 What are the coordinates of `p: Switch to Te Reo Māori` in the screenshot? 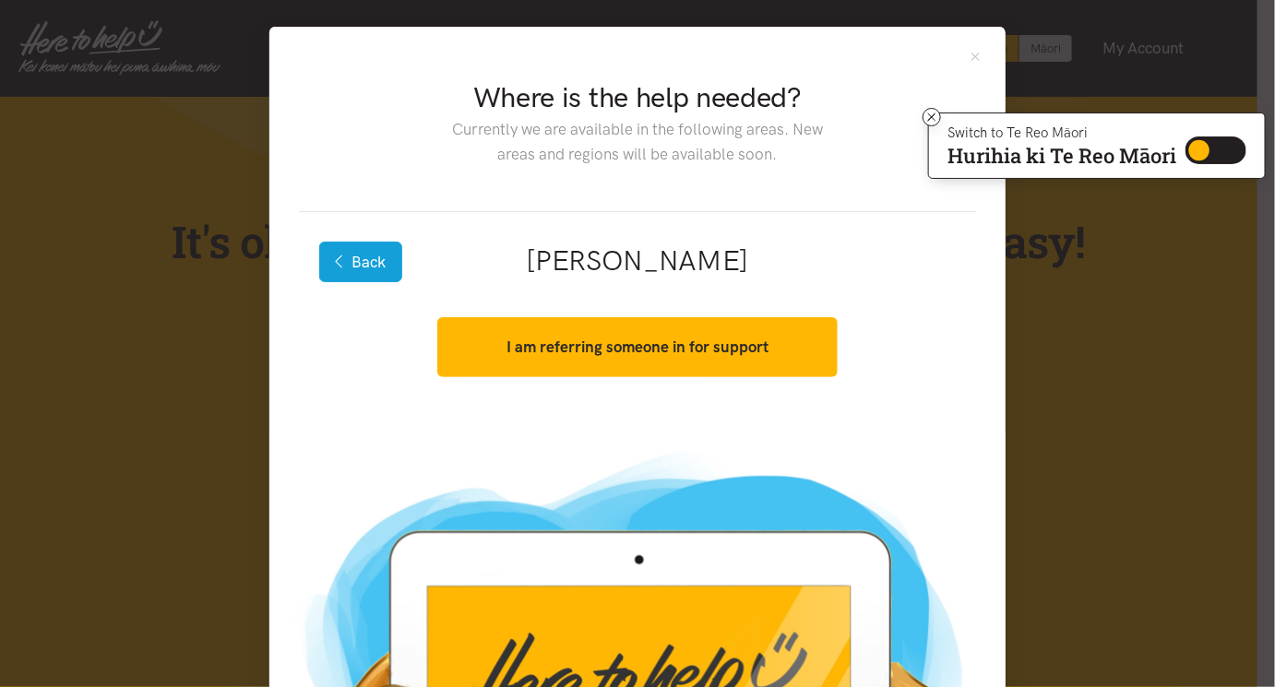 It's located at (1062, 133).